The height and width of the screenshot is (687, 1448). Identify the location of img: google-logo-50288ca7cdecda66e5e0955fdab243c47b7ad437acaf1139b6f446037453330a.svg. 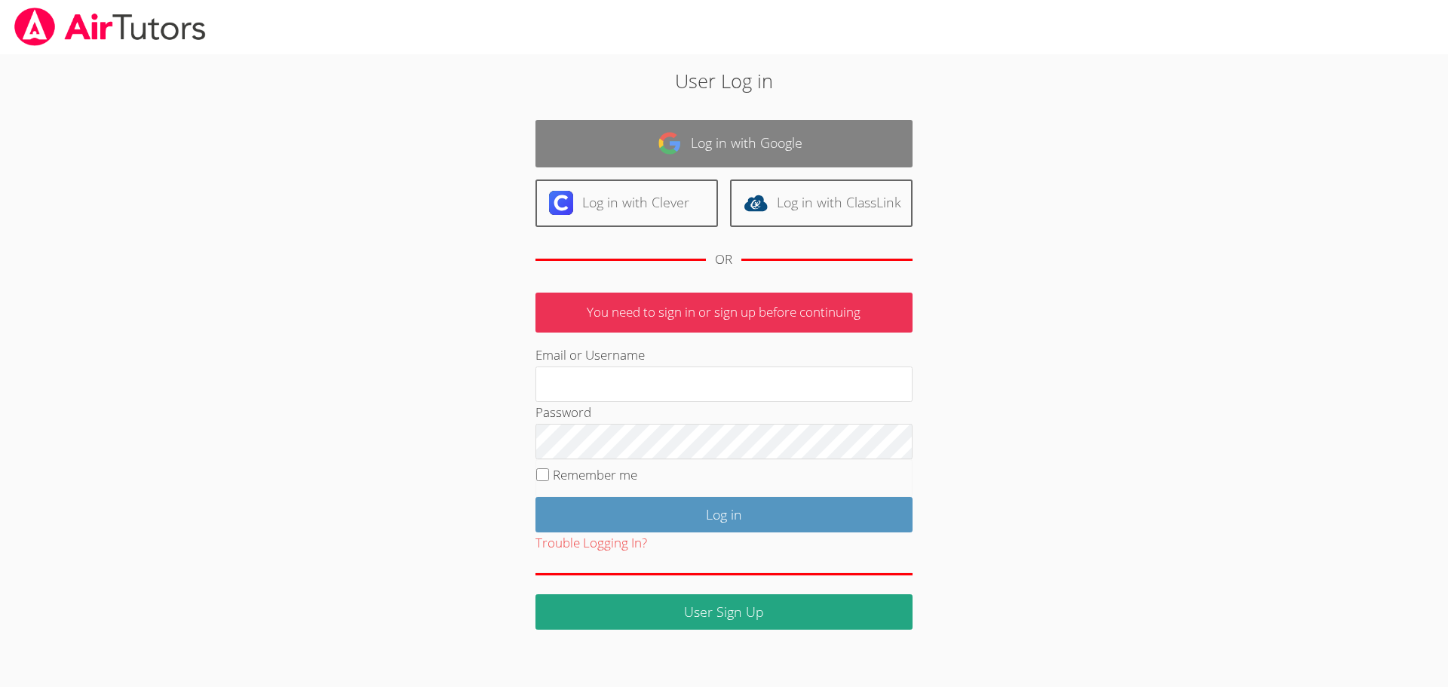
(670, 143).